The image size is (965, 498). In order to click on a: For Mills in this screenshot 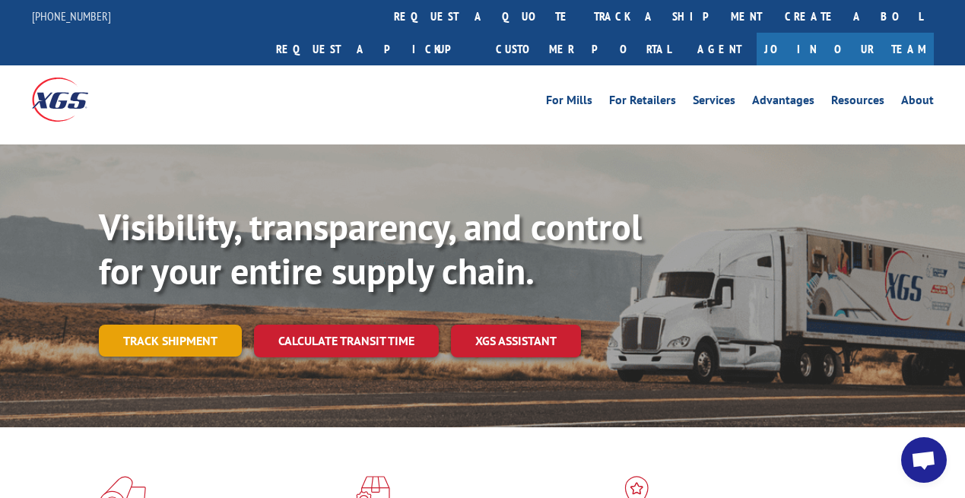, I will do `click(569, 103)`.